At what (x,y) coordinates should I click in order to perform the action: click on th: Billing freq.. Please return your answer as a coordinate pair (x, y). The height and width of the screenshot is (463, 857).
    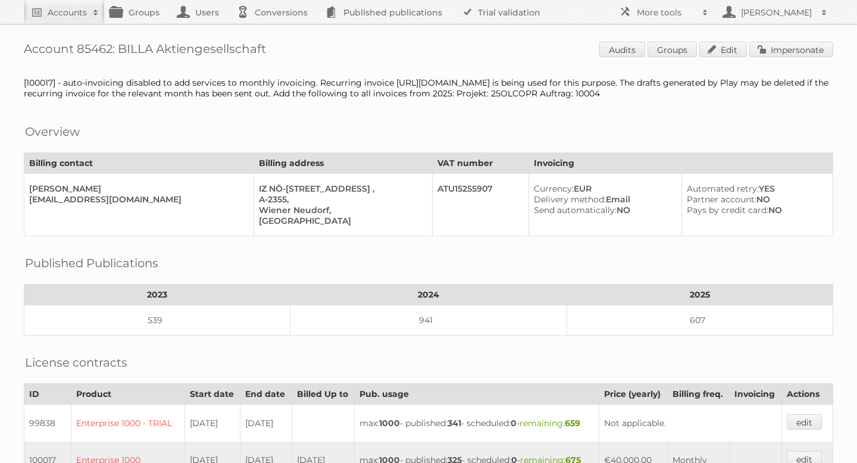
    Looking at the image, I should click on (698, 394).